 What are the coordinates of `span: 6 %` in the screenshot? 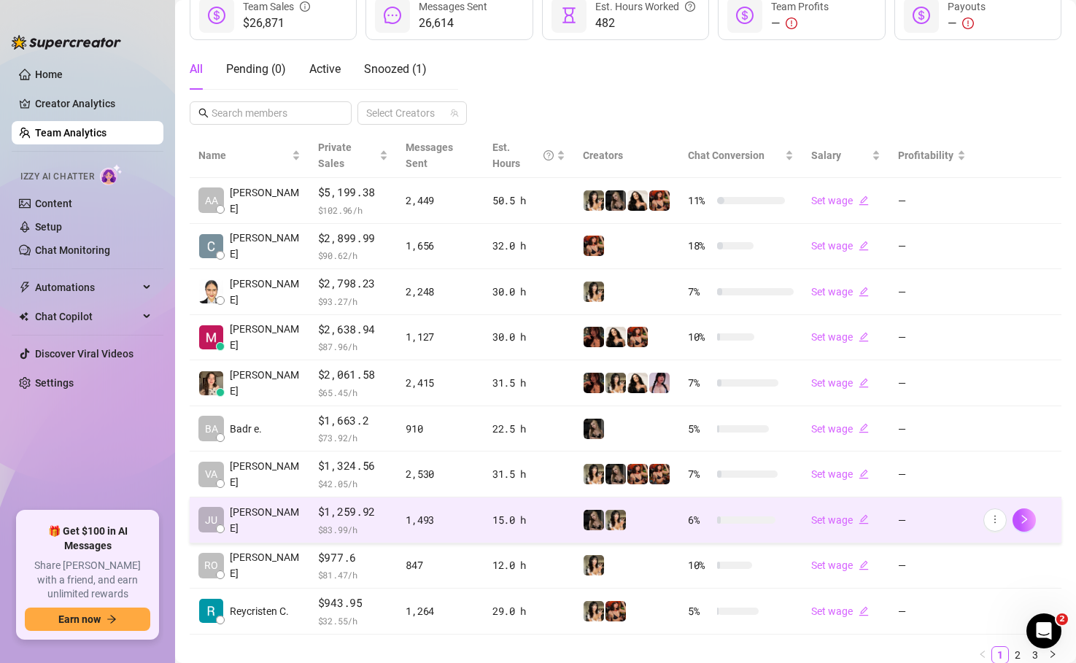 It's located at (699, 520).